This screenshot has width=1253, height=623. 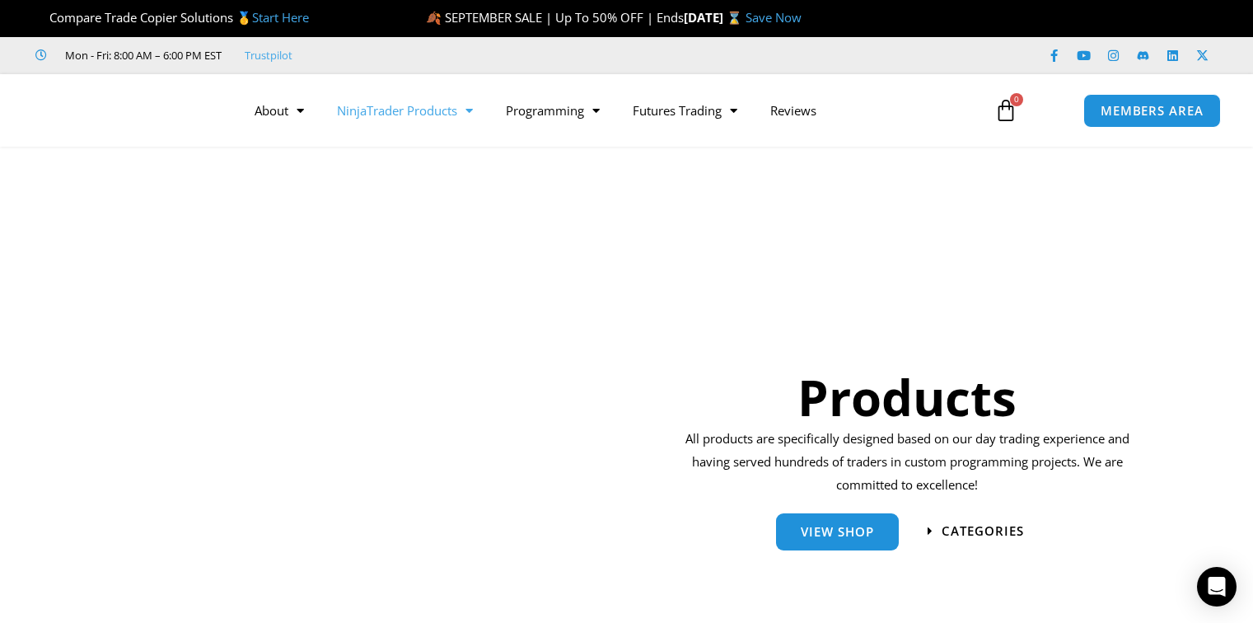 What do you see at coordinates (554, 17) in the screenshot?
I see `span: 🍂 SEPTEMBER SALE | Up To 50% OFF | Ends` at bounding box center [554, 17].